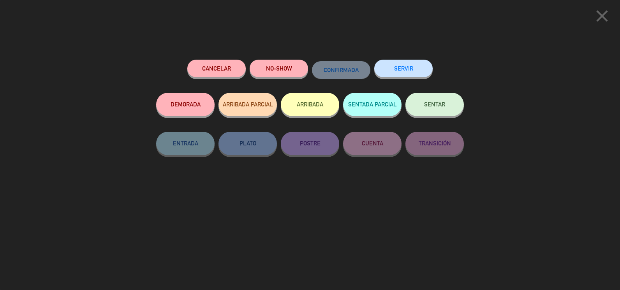 The width and height of the screenshot is (620, 290). Describe the element at coordinates (341, 70) in the screenshot. I see `span: CONFIRMADA` at that location.